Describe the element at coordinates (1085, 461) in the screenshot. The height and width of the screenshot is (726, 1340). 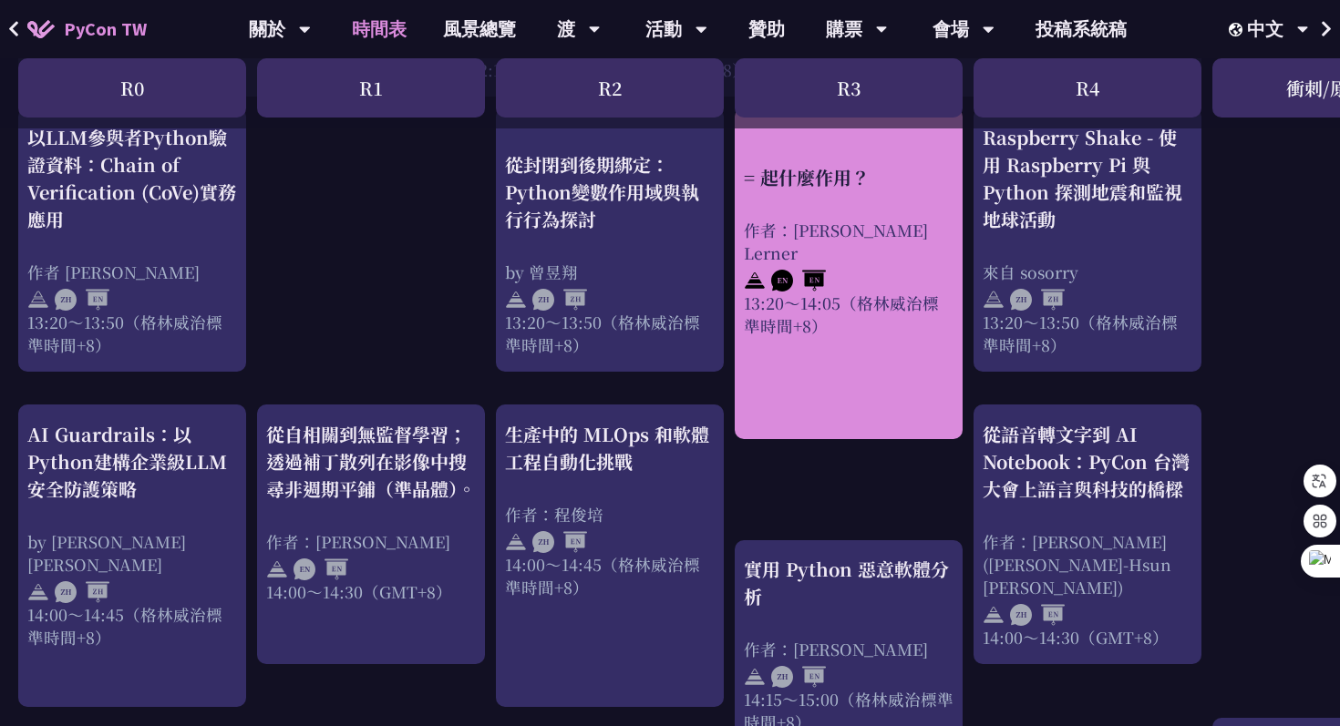
I see `font: 從語音轉文字到 AI Notebook：PyCon 台灣大會上語言與科技的橋樑` at that location.